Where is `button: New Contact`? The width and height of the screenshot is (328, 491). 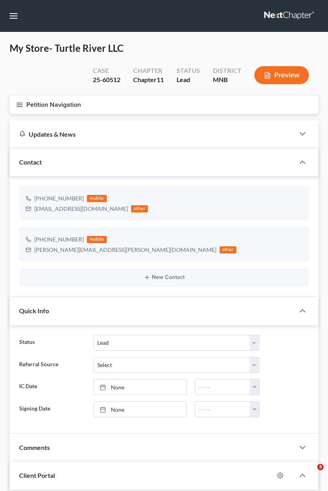 button: New Contact is located at coordinates (164, 277).